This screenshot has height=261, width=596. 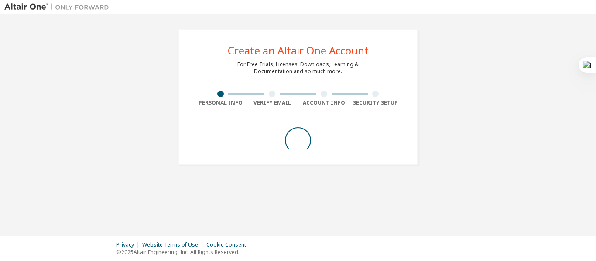 What do you see at coordinates (324, 103) in the screenshot?
I see `div: Account Info` at bounding box center [324, 103].